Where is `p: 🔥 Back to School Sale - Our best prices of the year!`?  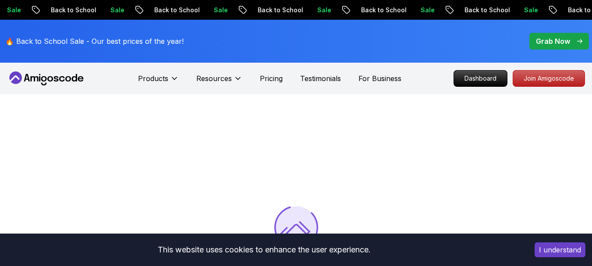 p: 🔥 Back to School Sale - Our best prices of the year! is located at coordinates (94, 41).